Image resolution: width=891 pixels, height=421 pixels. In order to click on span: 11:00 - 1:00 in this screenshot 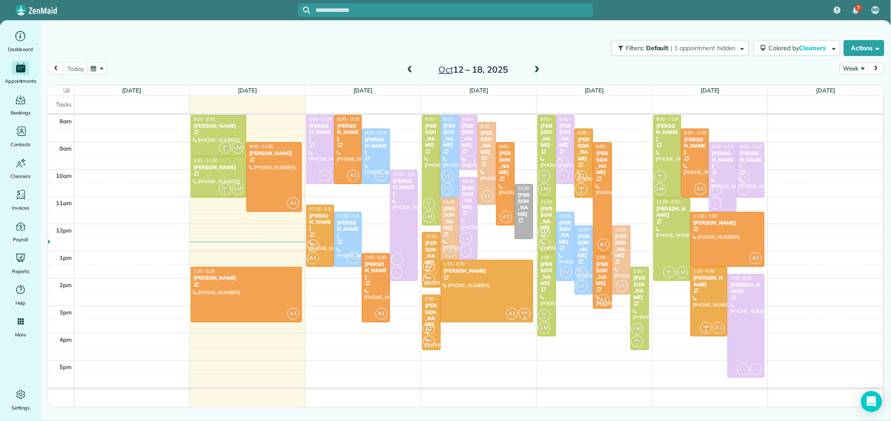, I will do `click(553, 202)`.